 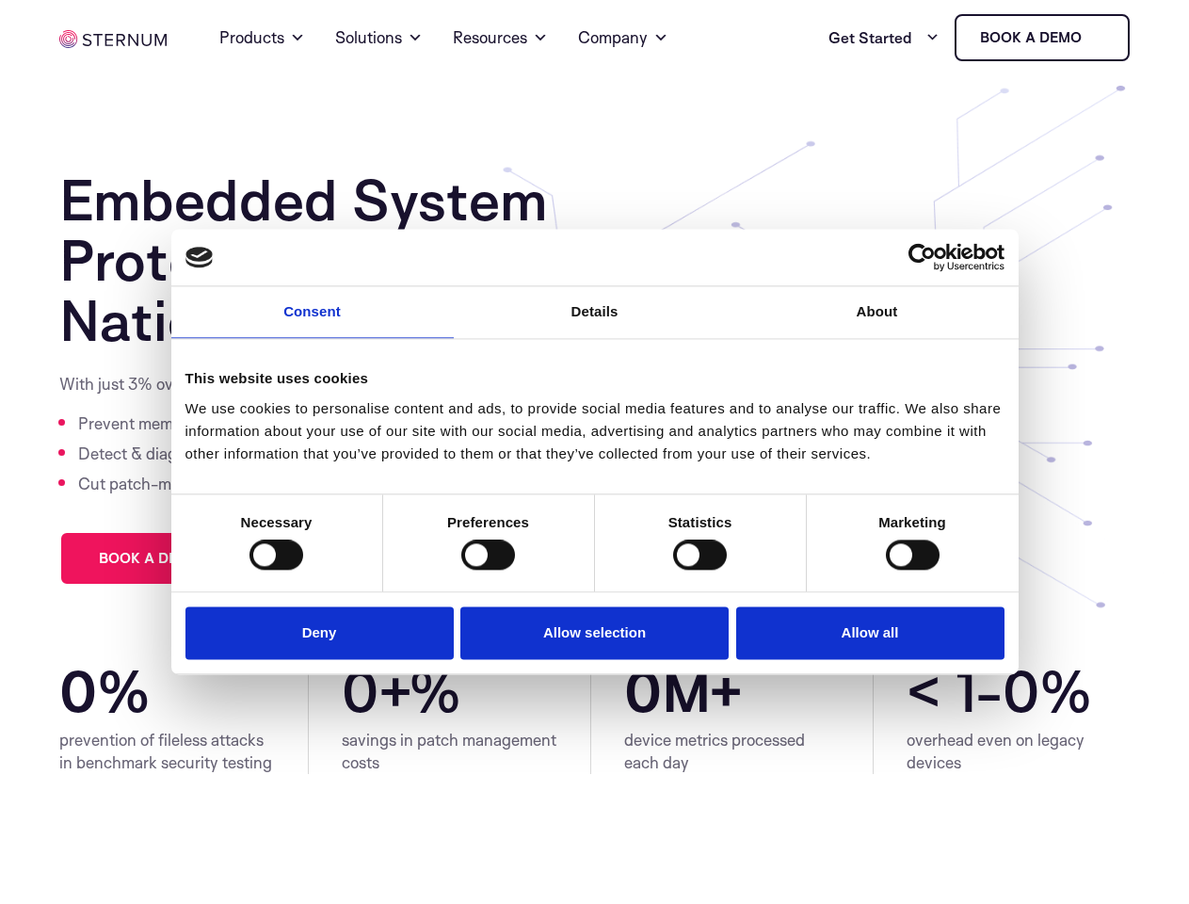 I want to click on div: This website uses cookies, so click(x=595, y=379).